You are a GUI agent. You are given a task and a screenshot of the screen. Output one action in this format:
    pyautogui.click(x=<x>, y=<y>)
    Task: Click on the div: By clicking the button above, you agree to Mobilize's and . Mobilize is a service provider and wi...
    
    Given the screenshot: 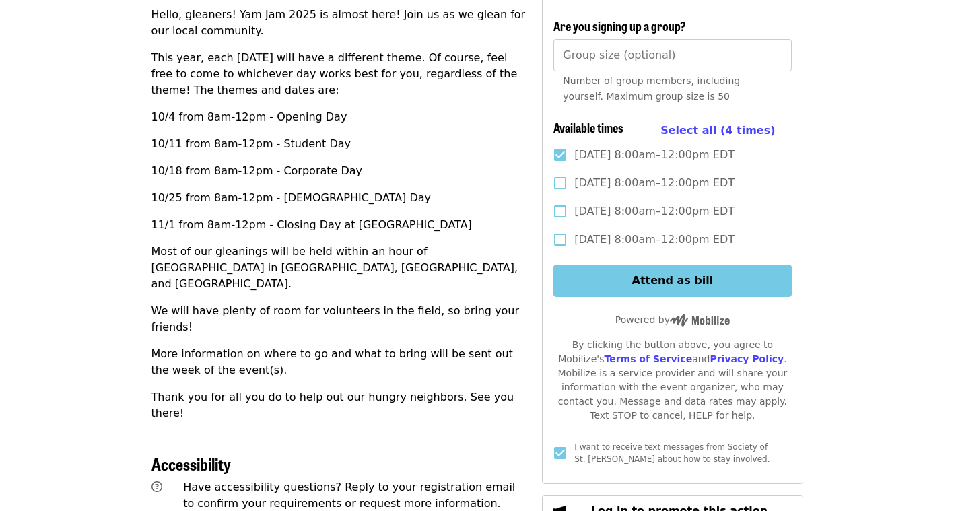 What is the action you would take?
    pyautogui.click(x=672, y=380)
    